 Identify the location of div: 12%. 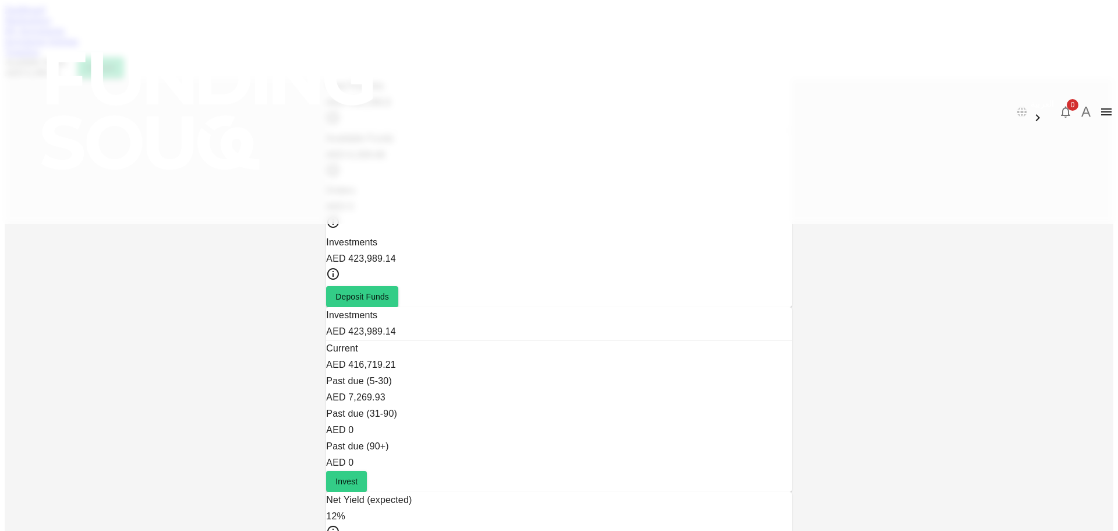
(559, 516).